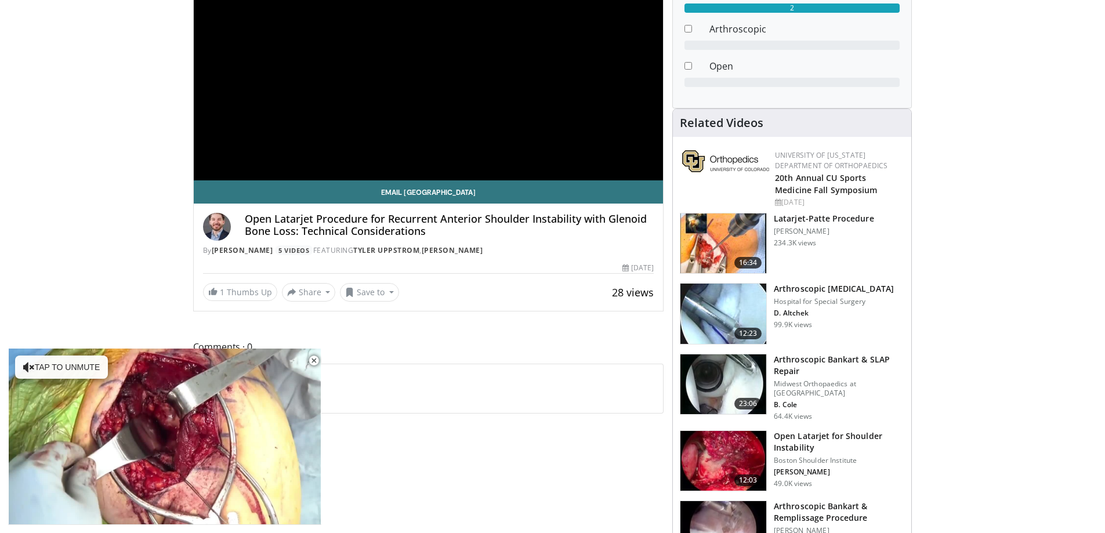 The image size is (1105, 533). Describe the element at coordinates (723, 385) in the screenshot. I see `img: cole_0_3.png.150x105_q85_crop-smart_upscale.jpg` at that location.